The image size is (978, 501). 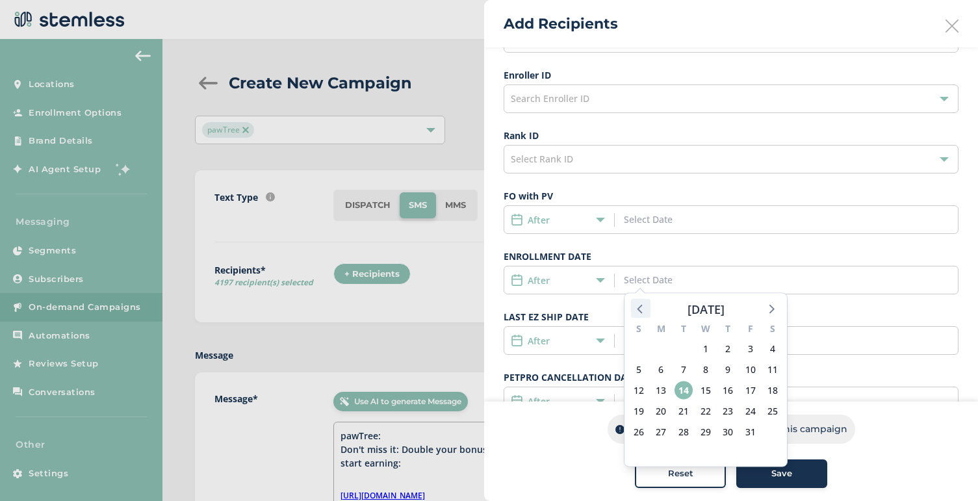 What do you see at coordinates (639, 432) in the screenshot?
I see `span: Sunday, October 26, 2025` at bounding box center [639, 432].